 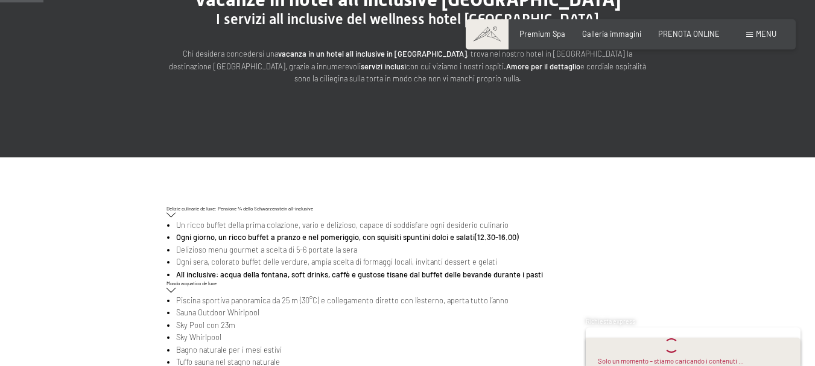 I want to click on li: Delizioso menu gourmet a scelta di 5-6 portate la sera, so click(x=412, y=250).